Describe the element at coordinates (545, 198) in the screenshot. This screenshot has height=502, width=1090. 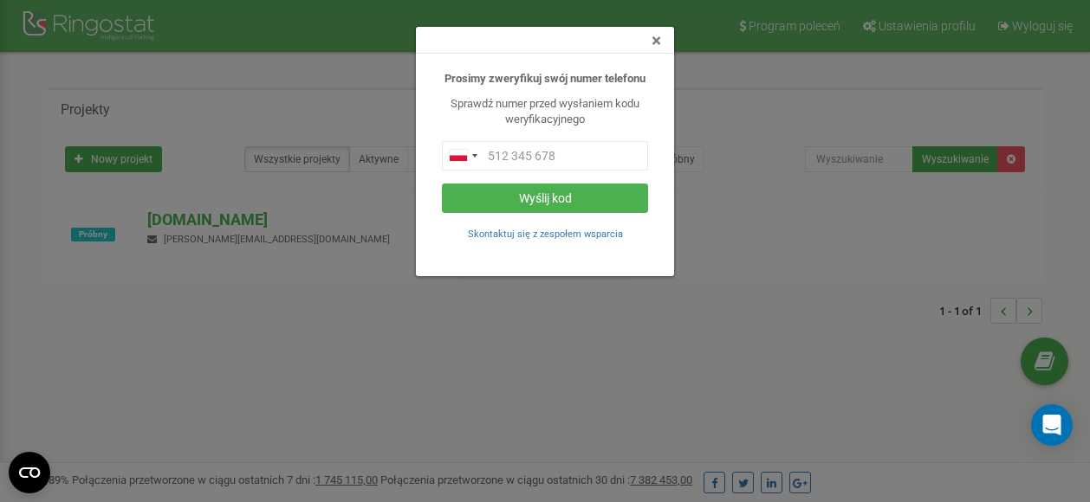
I see `button: Wyślij kod` at that location.